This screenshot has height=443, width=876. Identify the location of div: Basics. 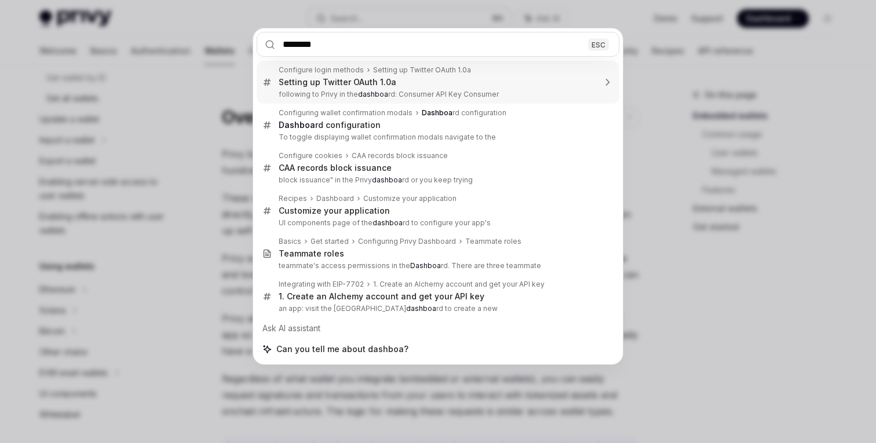
(290, 241).